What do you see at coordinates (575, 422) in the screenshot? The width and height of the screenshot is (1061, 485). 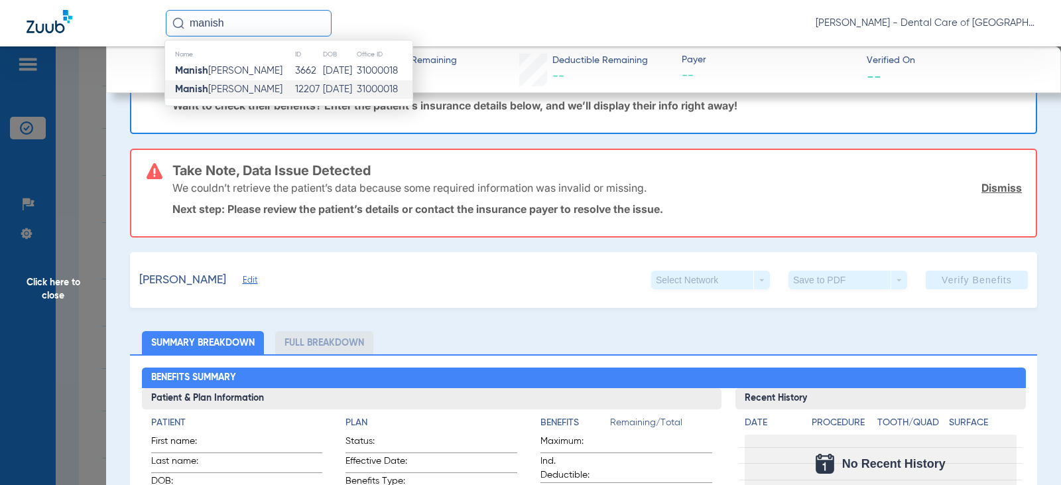 I see `h4: Benefits` at bounding box center [575, 422].